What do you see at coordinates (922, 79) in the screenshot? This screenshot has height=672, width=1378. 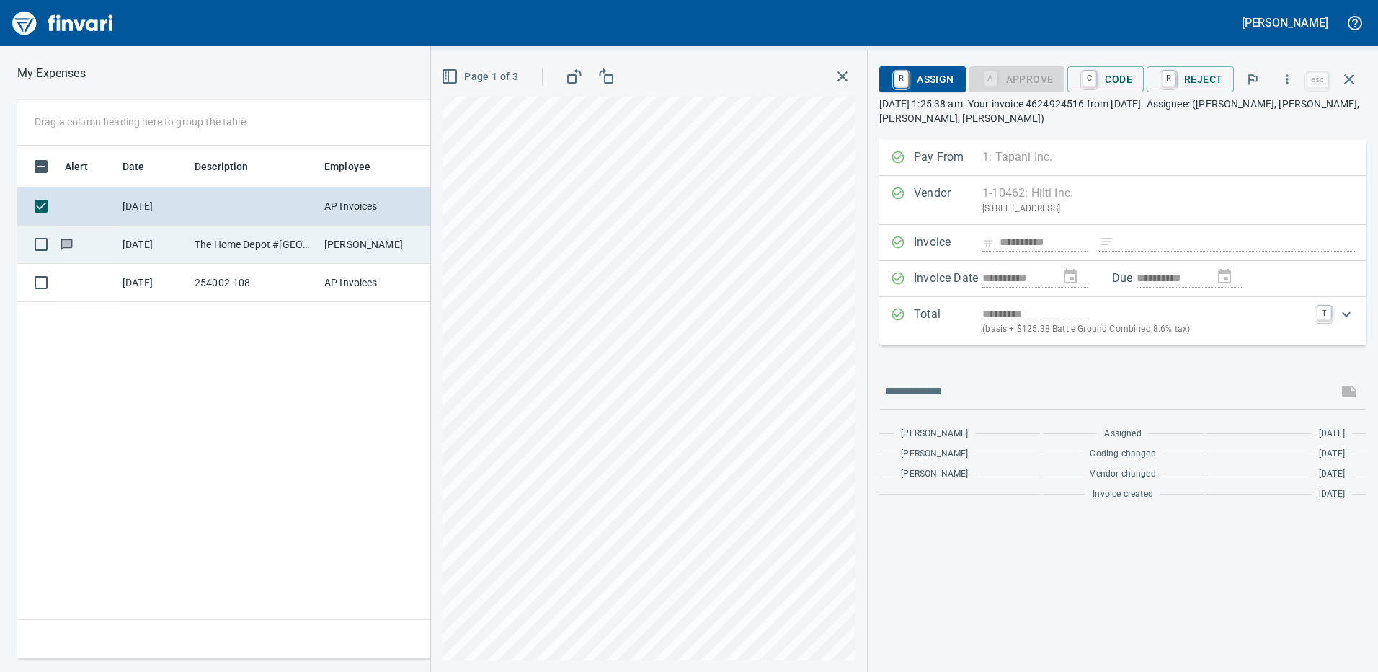 I see `button: RAssign` at bounding box center [922, 79].